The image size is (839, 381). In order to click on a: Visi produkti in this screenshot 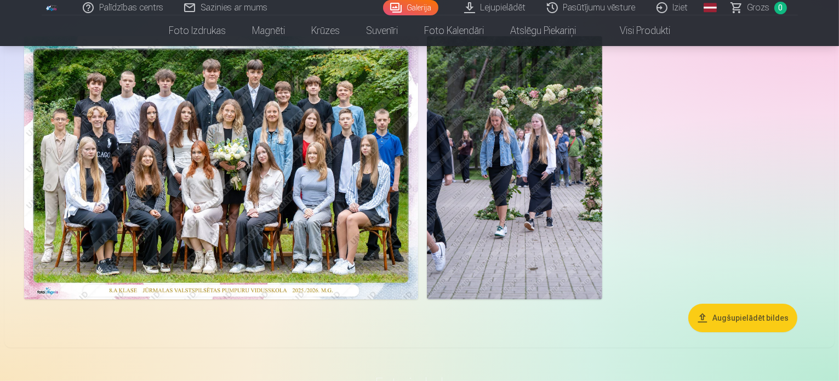, I will do `click(637, 31)`.